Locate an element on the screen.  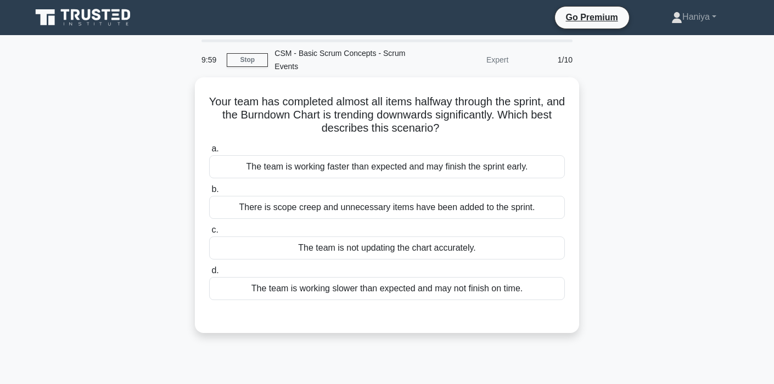
div: Expert is located at coordinates (466, 60).